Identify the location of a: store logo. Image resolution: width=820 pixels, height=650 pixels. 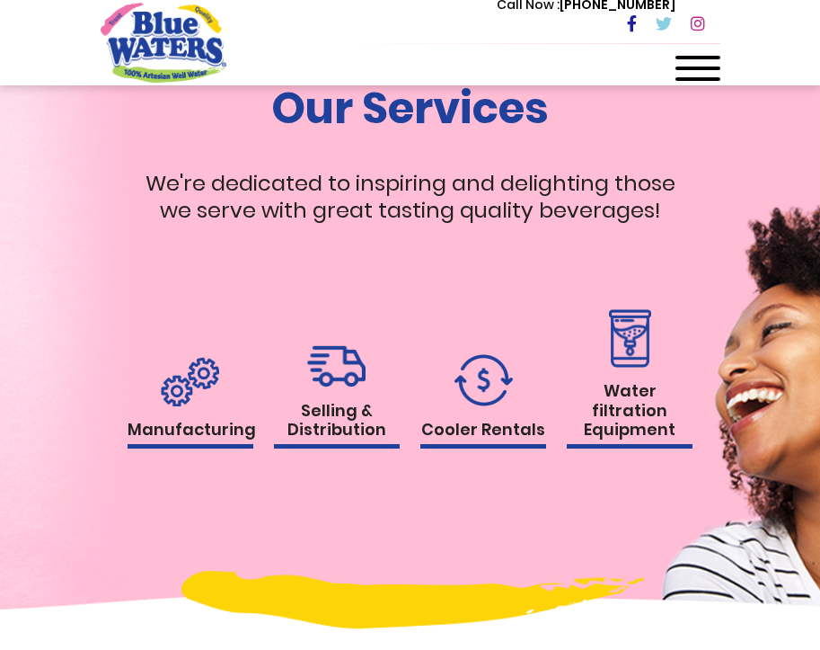
(164, 42).